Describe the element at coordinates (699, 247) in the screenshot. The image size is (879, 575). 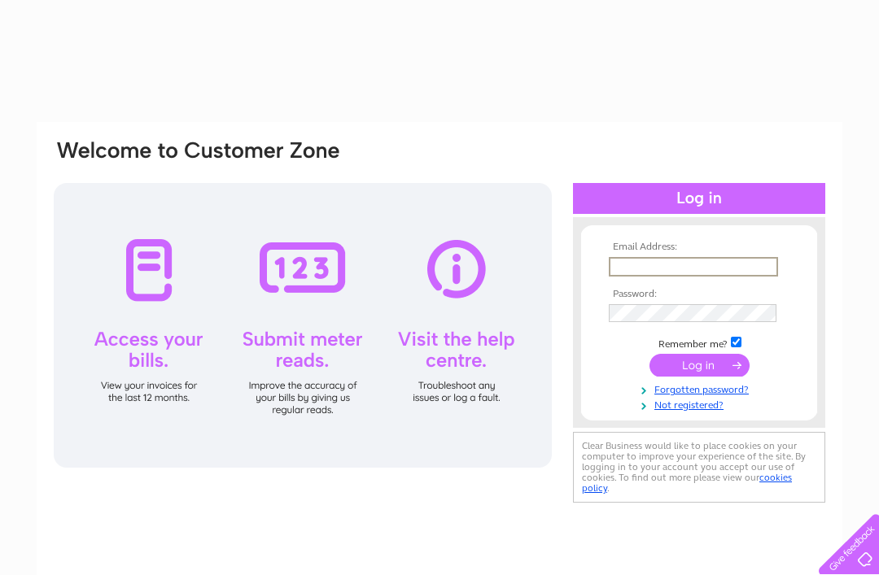
I see `th: Email Address:` at that location.